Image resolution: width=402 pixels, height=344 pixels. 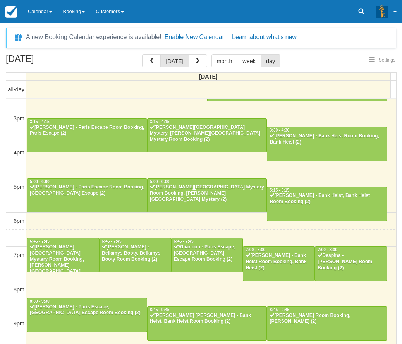 I want to click on img: checkfront-main-nav-mini-logo.png, so click(x=11, y=12).